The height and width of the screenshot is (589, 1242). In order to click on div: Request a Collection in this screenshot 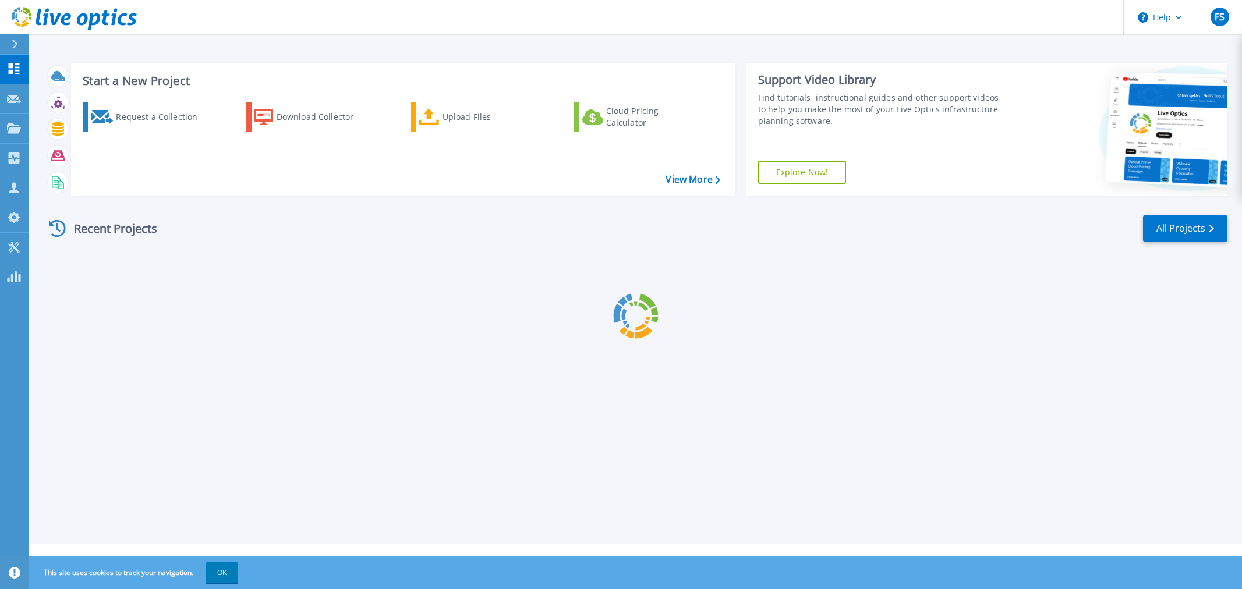, I will do `click(162, 117)`.